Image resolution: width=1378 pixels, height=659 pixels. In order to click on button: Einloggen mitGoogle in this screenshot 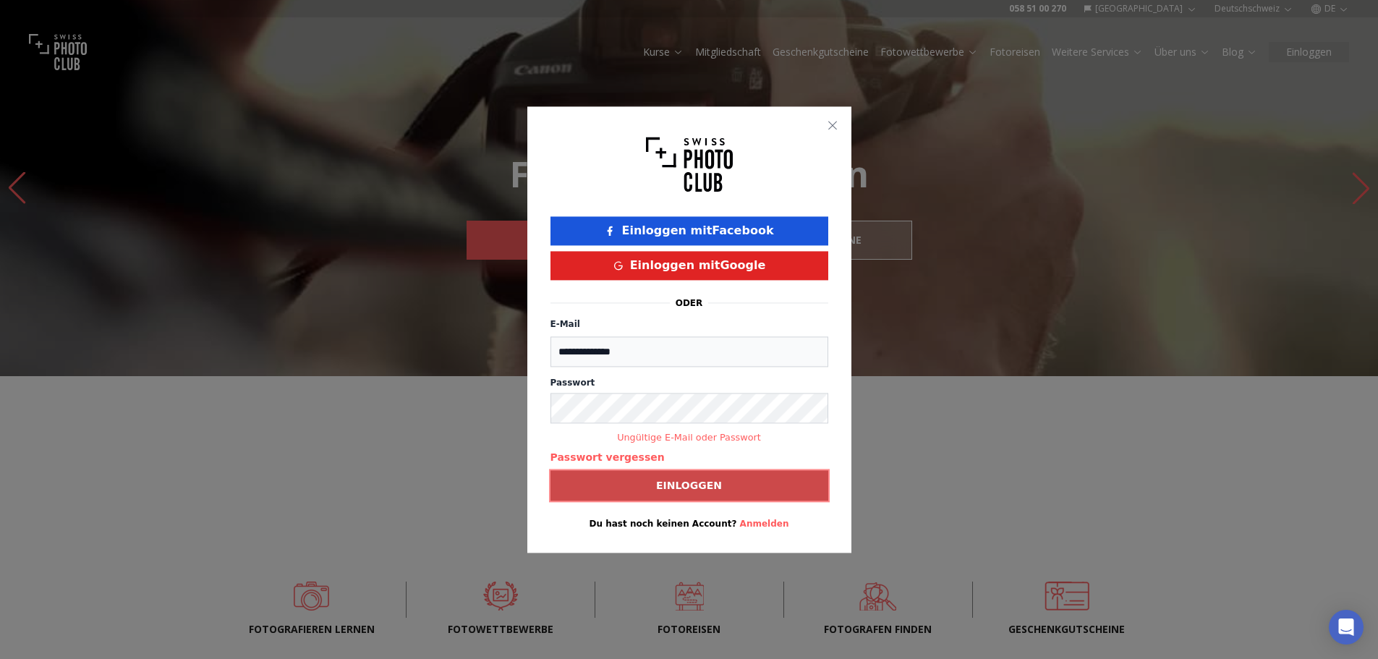, I will do `click(689, 265)`.